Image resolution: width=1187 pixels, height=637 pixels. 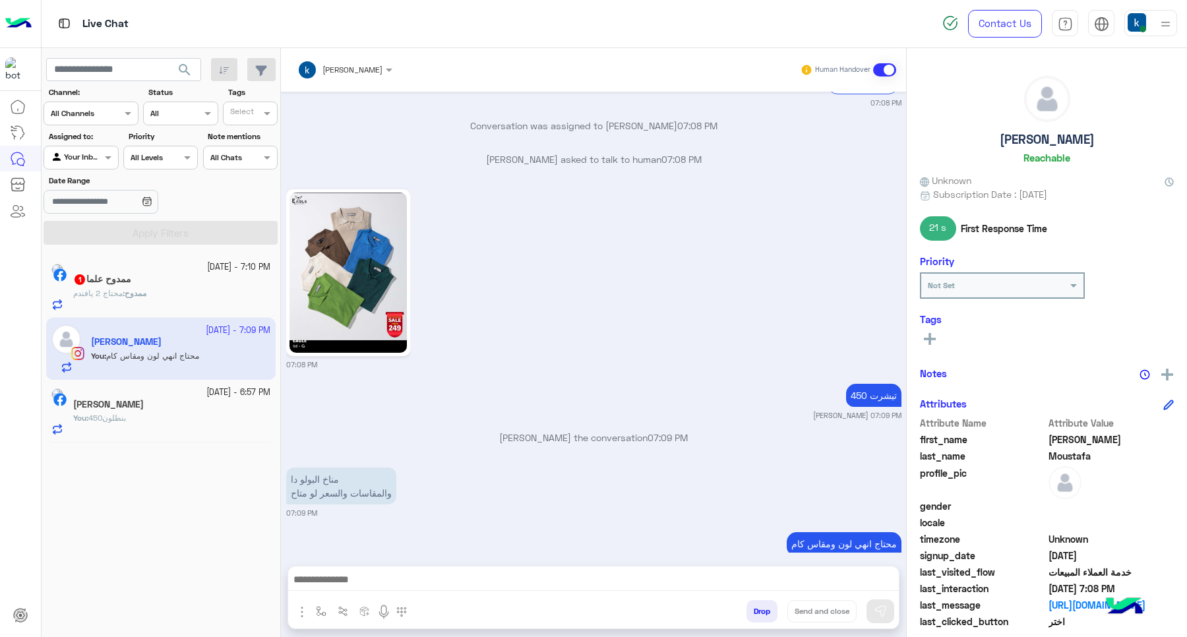 I want to click on span: Attribute Value, so click(x=1111, y=423).